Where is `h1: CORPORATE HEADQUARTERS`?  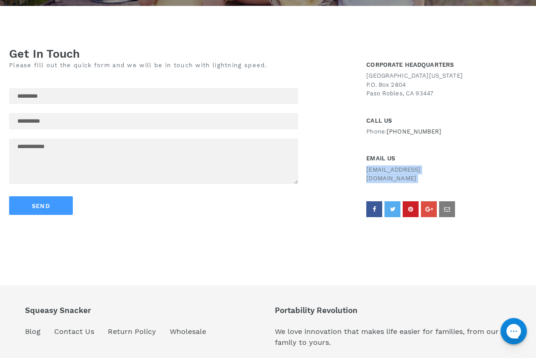
h1: CORPORATE HEADQUARTERS is located at coordinates (446, 65).